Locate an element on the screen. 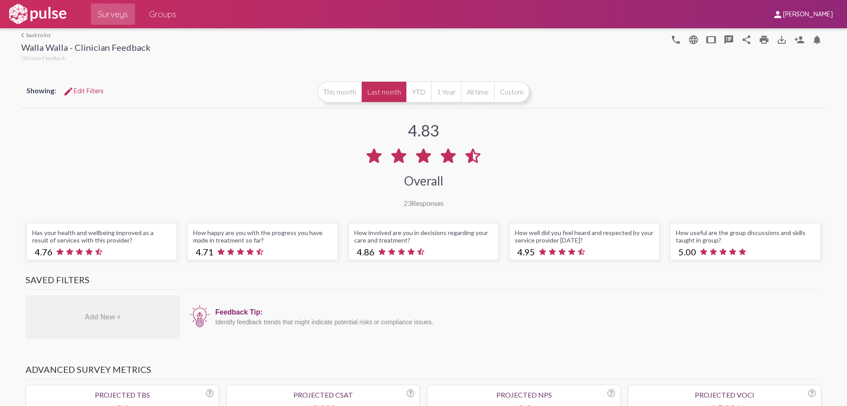  span: 4.86 is located at coordinates (366, 252).